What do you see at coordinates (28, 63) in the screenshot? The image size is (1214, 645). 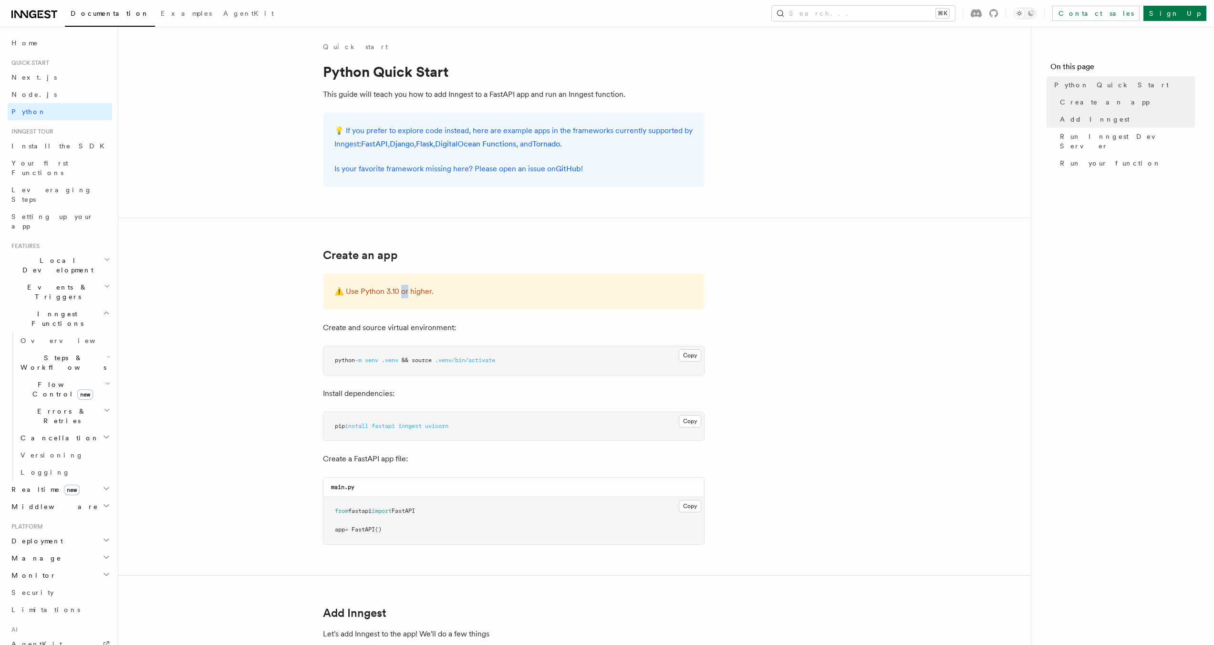 I see `span: Quick start` at bounding box center [28, 63].